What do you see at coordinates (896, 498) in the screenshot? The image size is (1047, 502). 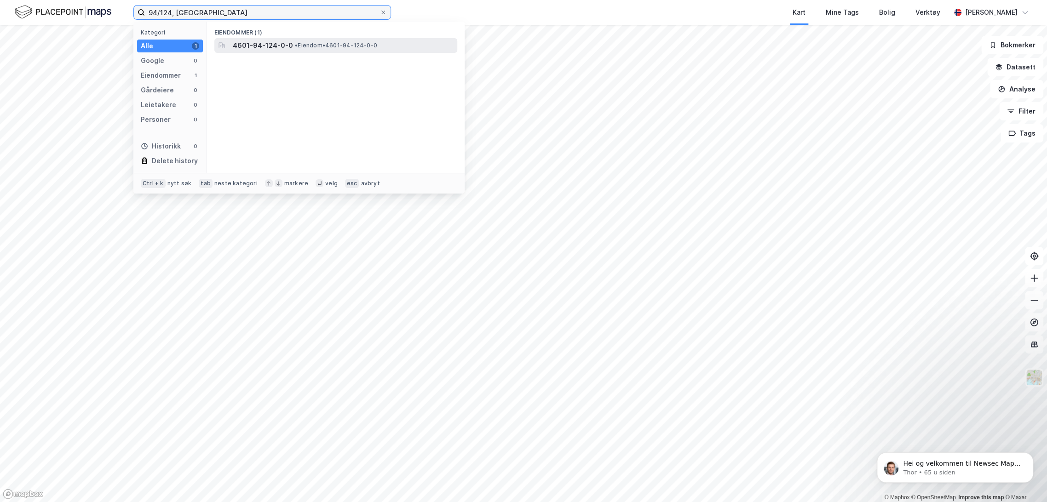 I see `a: Mapbox` at bounding box center [896, 498].